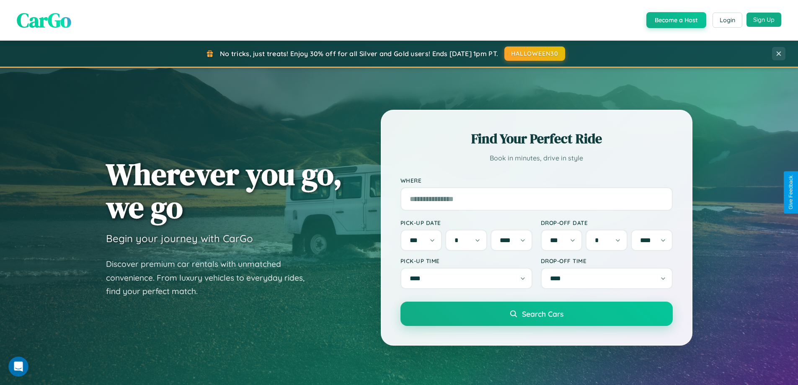 The height and width of the screenshot is (385, 798). Describe the element at coordinates (536, 158) in the screenshot. I see `p: Book in minutes, drive in style` at that location.